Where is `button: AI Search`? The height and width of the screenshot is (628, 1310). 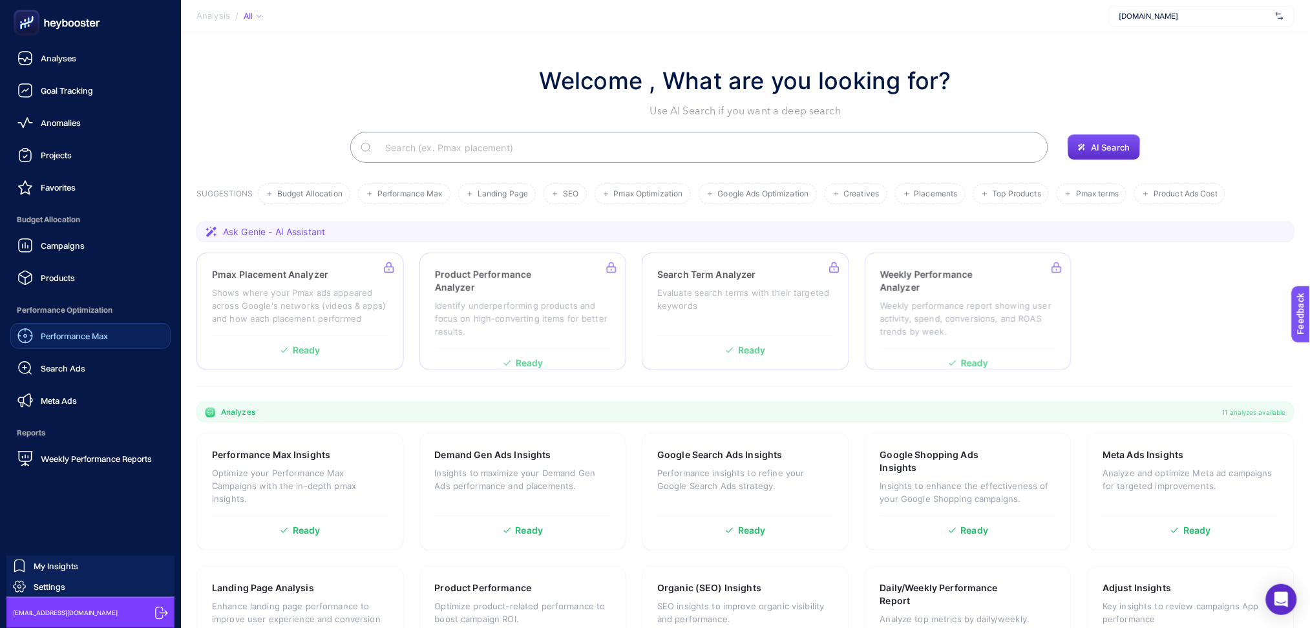 button: AI Search is located at coordinates (1104, 147).